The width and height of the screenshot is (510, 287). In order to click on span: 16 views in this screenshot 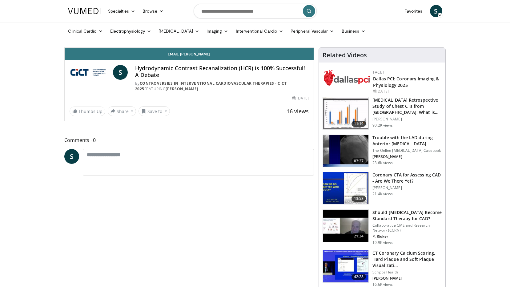, I will do `click(298, 111)`.